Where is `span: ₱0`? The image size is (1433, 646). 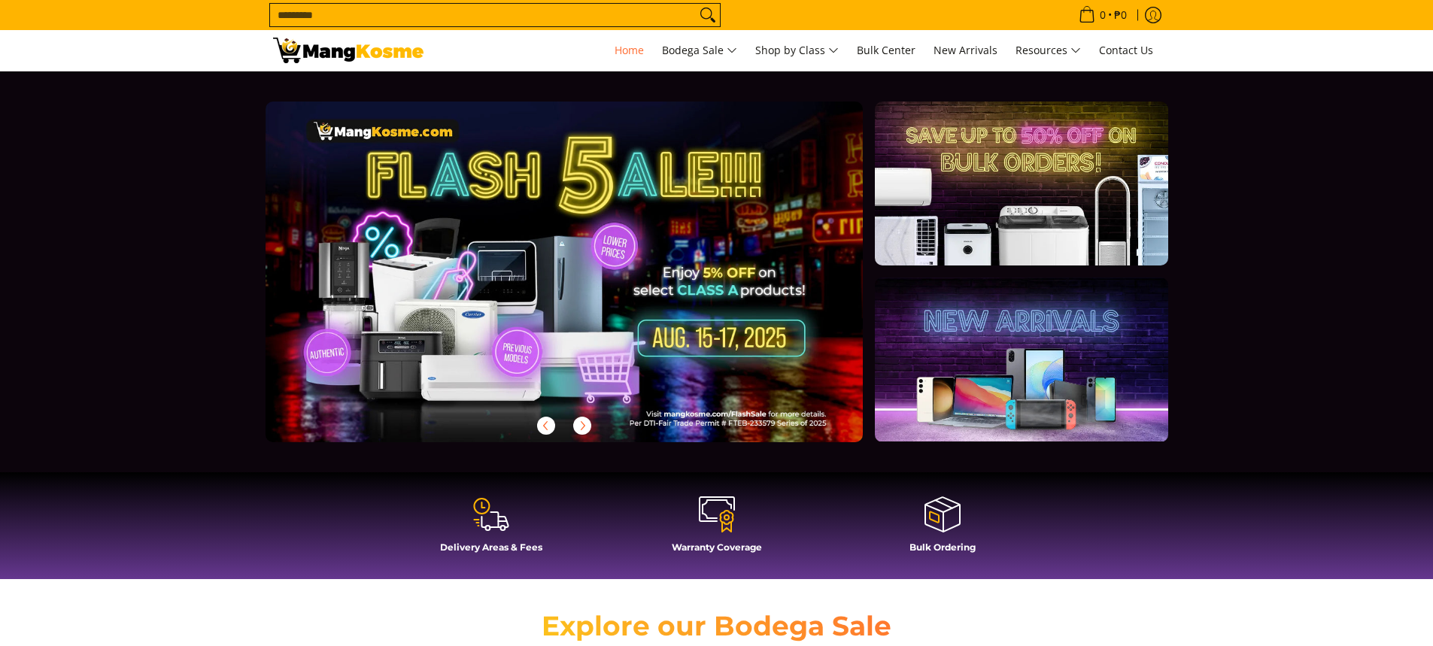
span: ₱0 is located at coordinates (1120, 15).